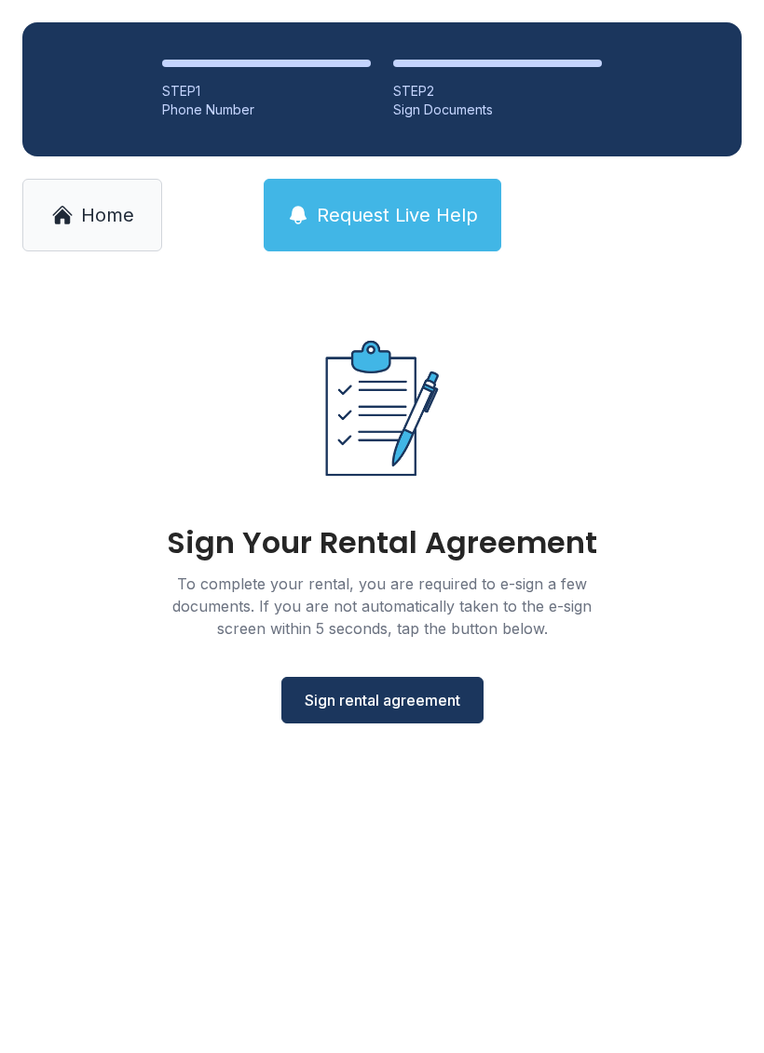  Describe the element at coordinates (382, 408) in the screenshot. I see `img: Rental agreement document illustration` at that location.